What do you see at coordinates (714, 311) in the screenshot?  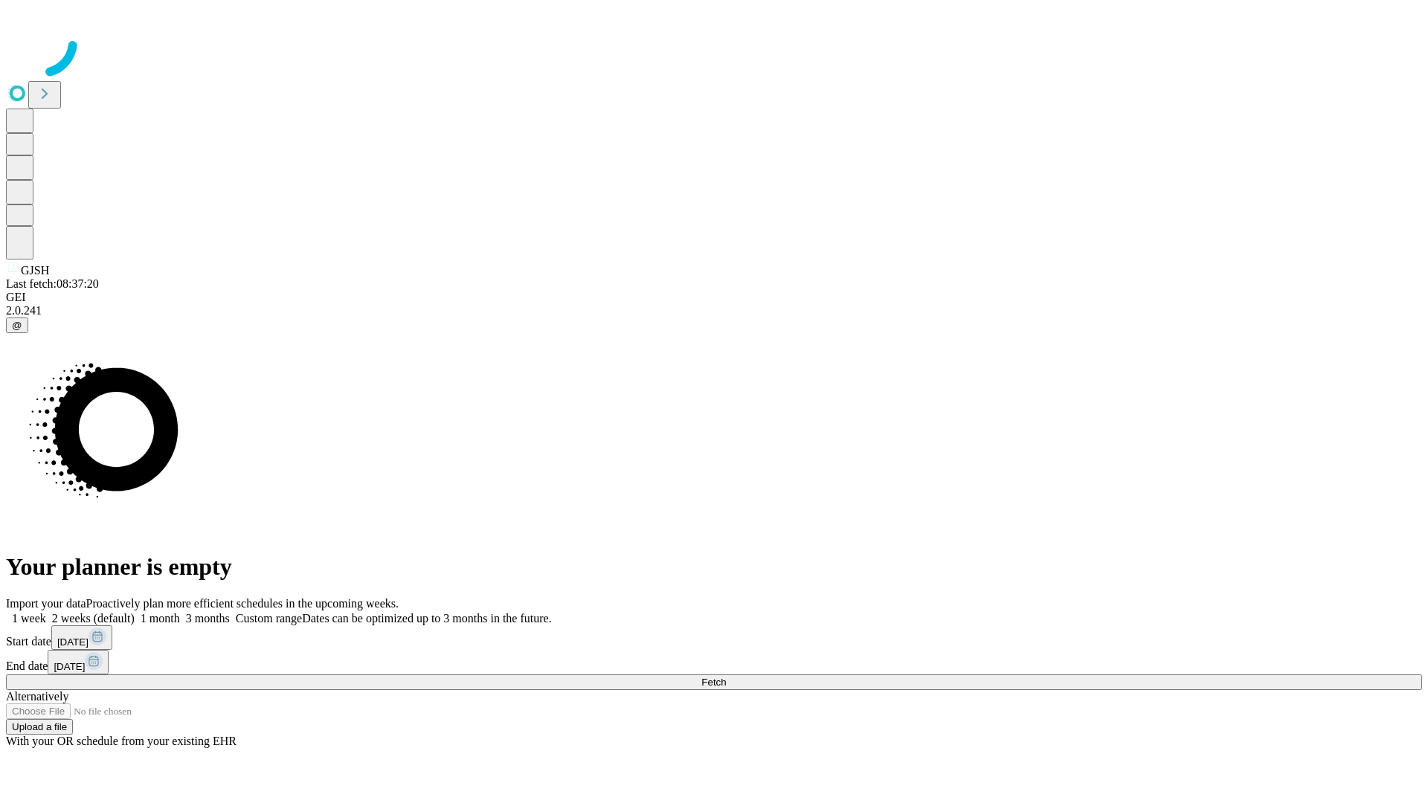 I see `div: 2.0.241` at bounding box center [714, 311].